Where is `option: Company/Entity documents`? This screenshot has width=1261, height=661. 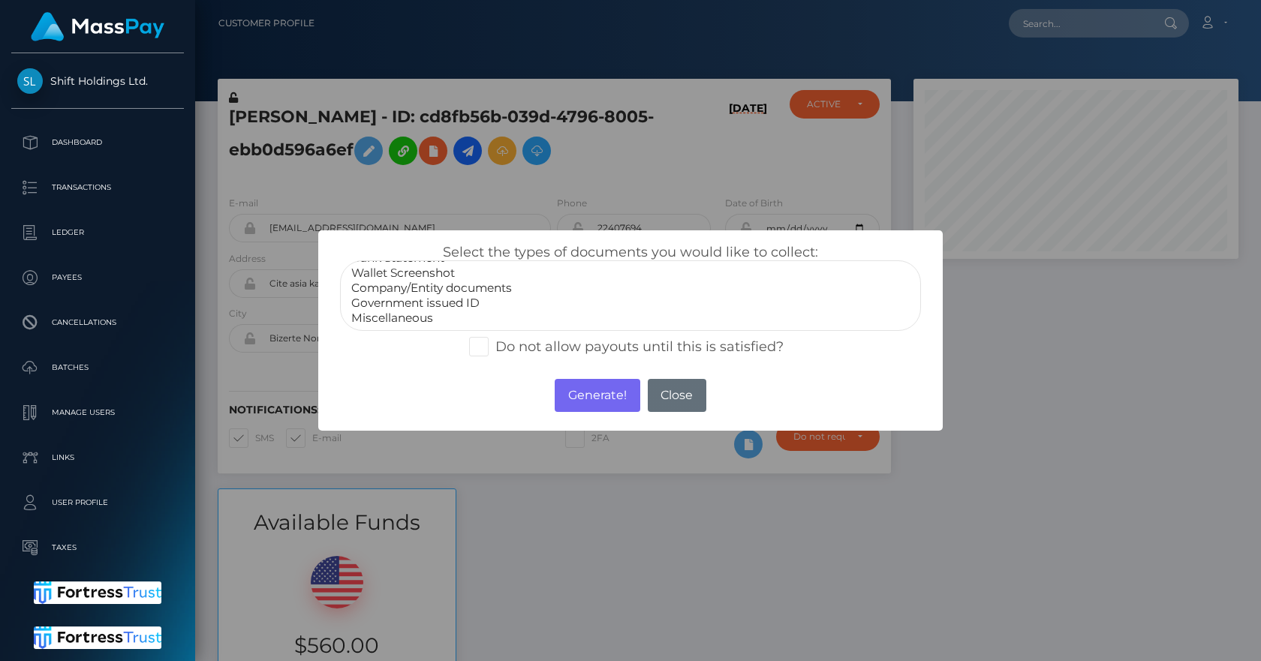
option: Company/Entity documents is located at coordinates (631, 288).